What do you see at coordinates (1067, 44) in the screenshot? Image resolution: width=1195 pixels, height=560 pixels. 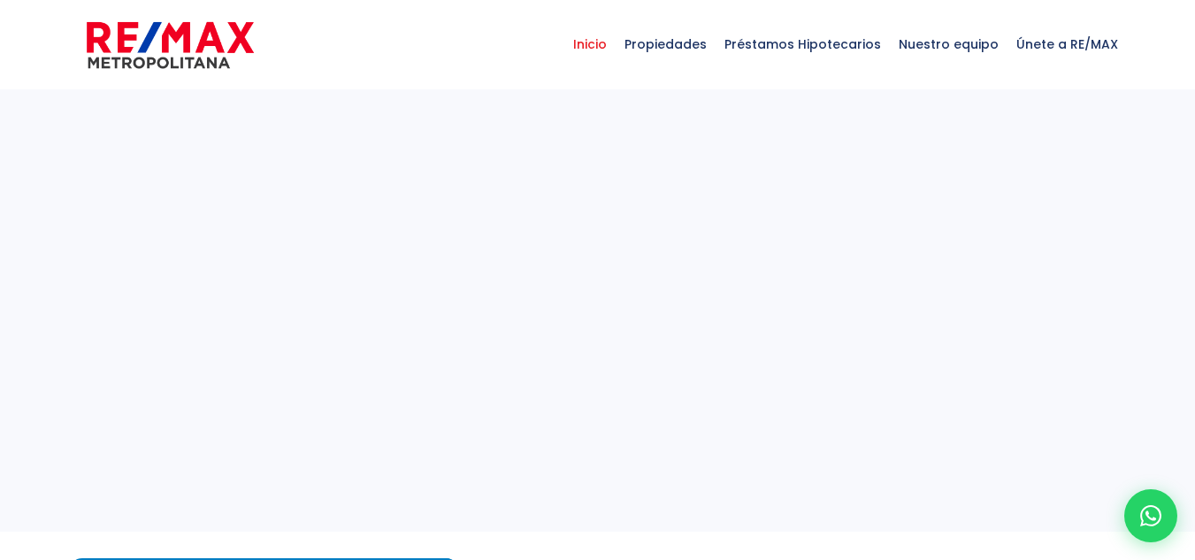 I see `span: Únete a RE/MAX` at bounding box center [1067, 44].